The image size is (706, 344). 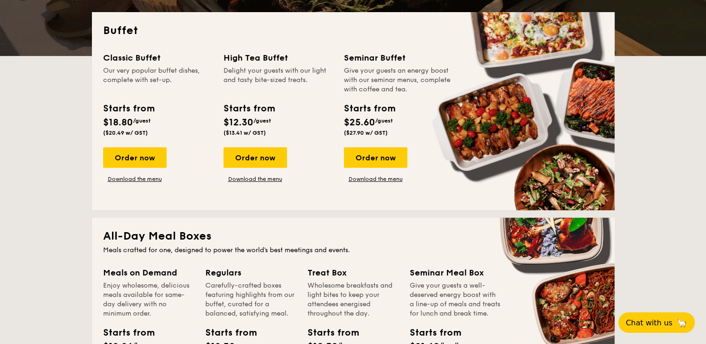 I want to click on div: Enjoy wholesome, delicious meals available for same-day delivery with no minimum order., so click(x=148, y=300).